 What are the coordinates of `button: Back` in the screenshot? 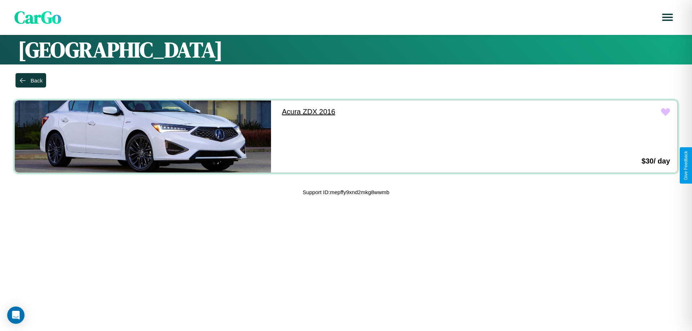 It's located at (31, 80).